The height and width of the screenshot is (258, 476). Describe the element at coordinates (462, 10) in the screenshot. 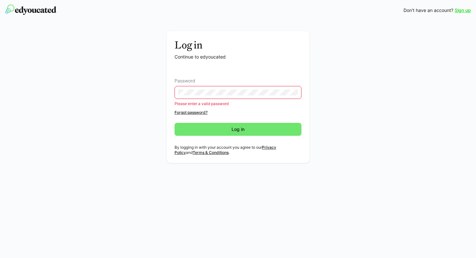

I see `a: Sign up` at that location.